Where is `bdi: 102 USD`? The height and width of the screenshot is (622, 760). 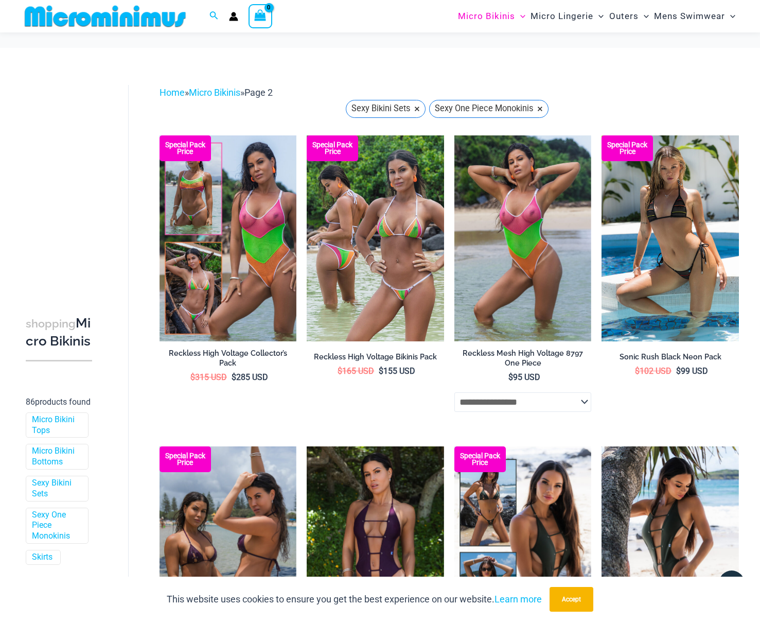
bdi: 102 USD is located at coordinates (653, 370).